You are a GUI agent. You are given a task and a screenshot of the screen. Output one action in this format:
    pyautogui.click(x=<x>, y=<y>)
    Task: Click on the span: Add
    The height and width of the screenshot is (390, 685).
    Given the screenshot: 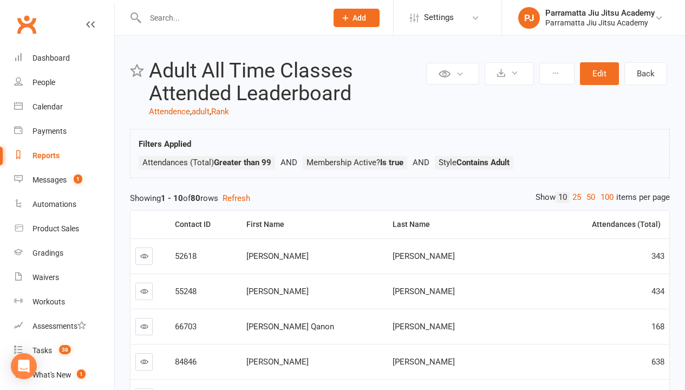 What is the action you would take?
    pyautogui.click(x=359, y=18)
    